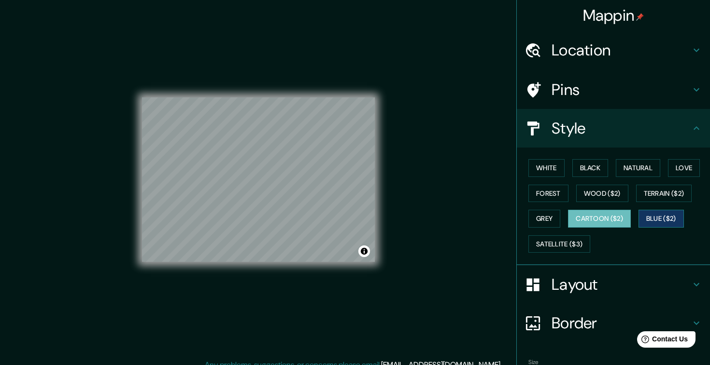 Image resolution: width=710 pixels, height=365 pixels. What do you see at coordinates (613, 285) in the screenshot?
I see `div: Layout` at bounding box center [613, 285].